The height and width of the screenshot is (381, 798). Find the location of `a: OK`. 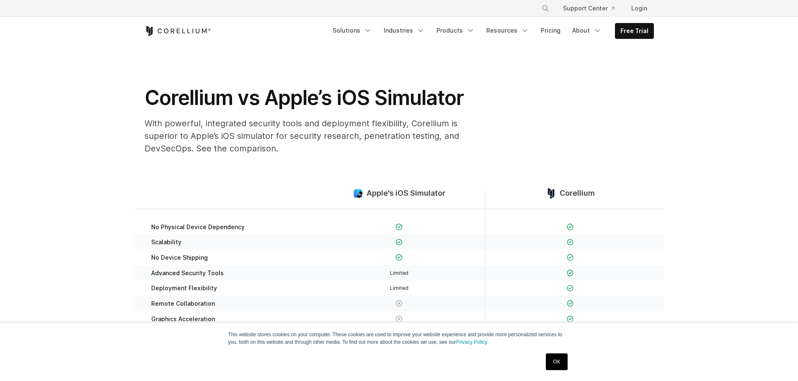

a: OK is located at coordinates (556, 362).